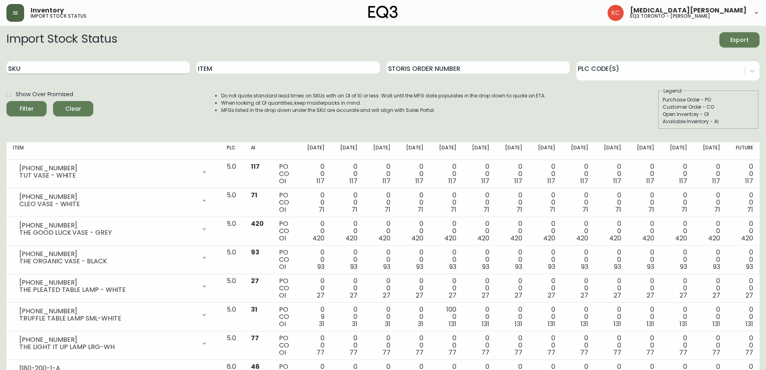 The width and height of the screenshot is (766, 370). I want to click on div: THE GOOD LUCK VASE - GREY, so click(108, 232).